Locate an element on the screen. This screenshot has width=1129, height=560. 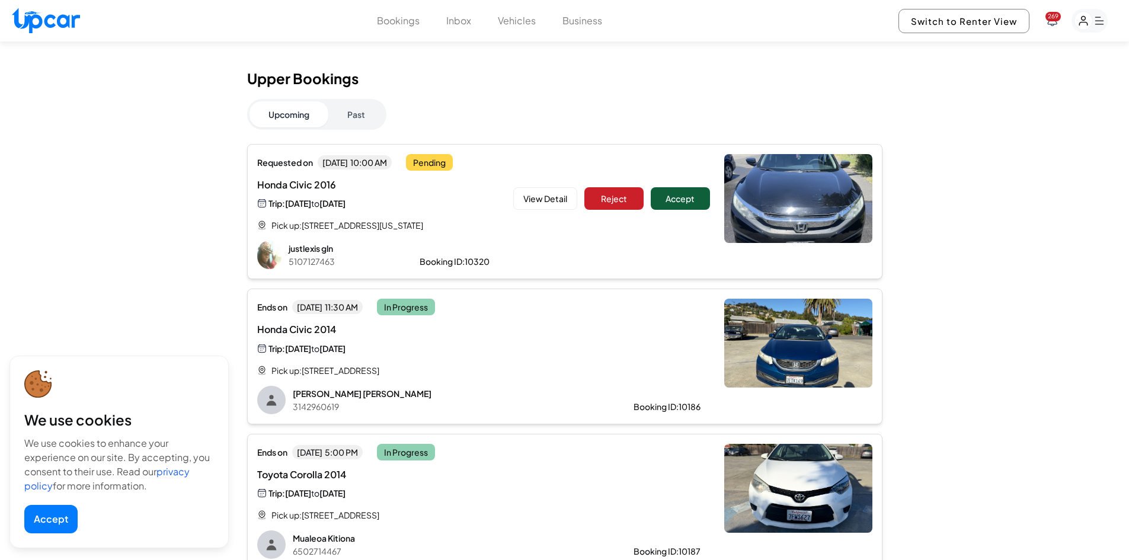
p: 6502714467 is located at coordinates (444, 551).